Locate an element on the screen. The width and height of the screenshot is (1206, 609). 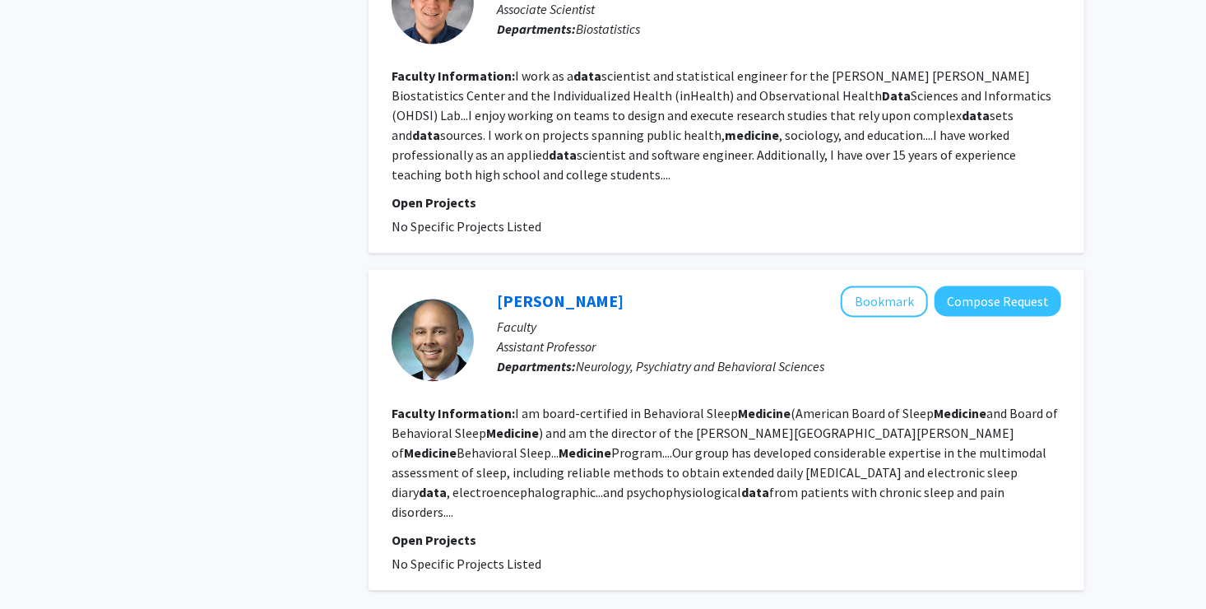
b: Data is located at coordinates (896, 95).